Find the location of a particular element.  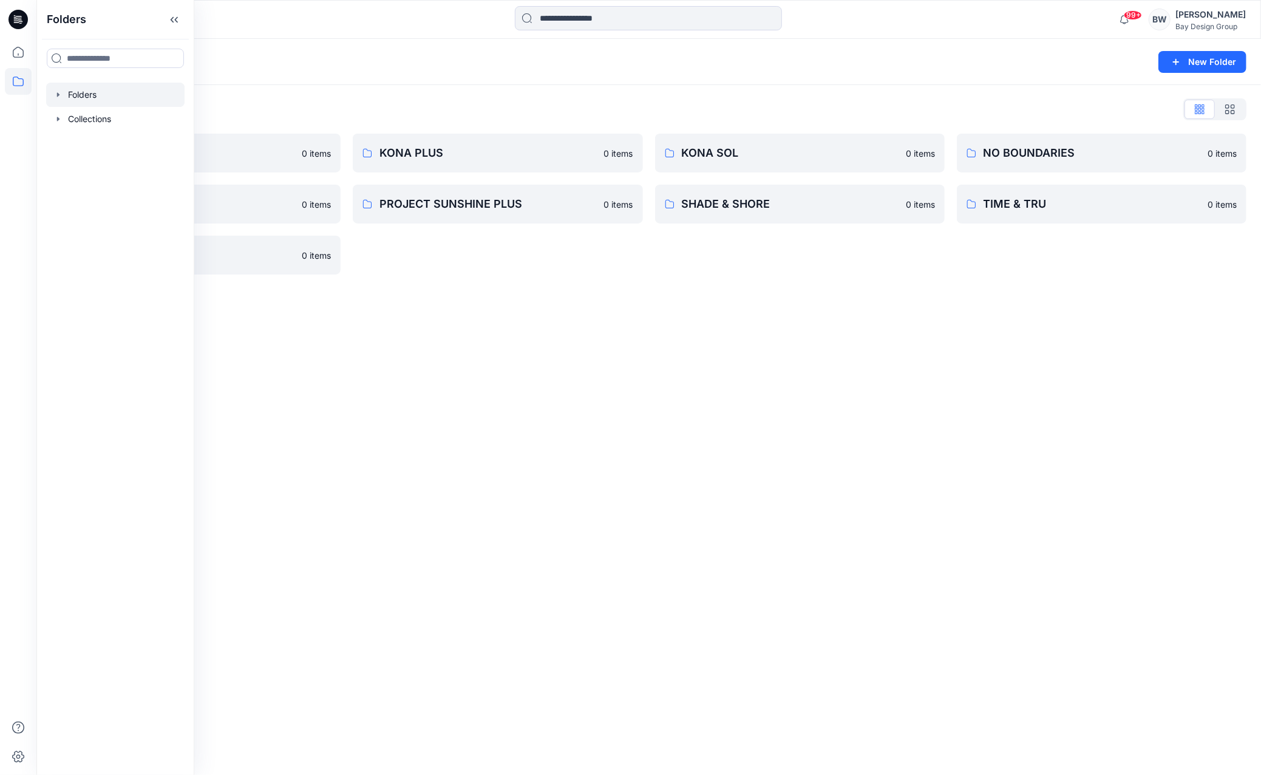

p: PROJECT SUNSHINE PLUS is located at coordinates (487, 204).